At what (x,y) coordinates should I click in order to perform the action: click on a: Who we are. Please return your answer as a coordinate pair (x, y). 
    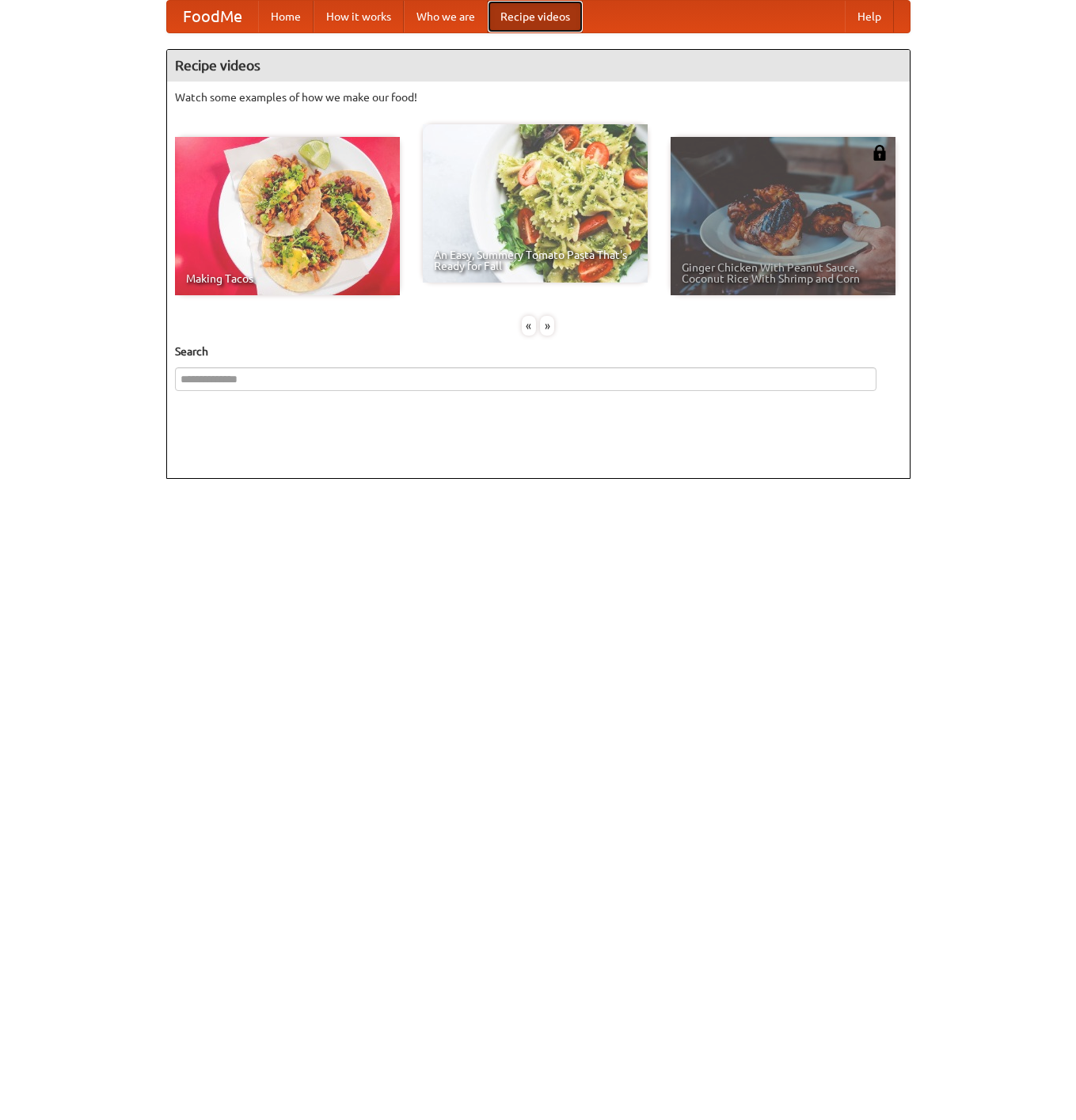
    Looking at the image, I should click on (446, 16).